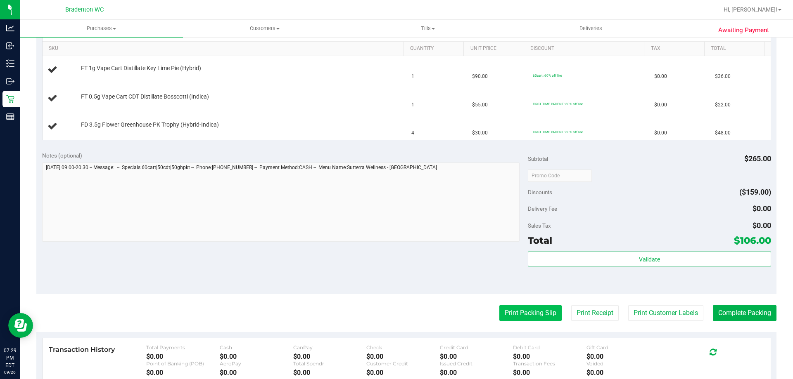 The image size is (793, 379). I want to click on inline-svg: Reports, so click(10, 117).